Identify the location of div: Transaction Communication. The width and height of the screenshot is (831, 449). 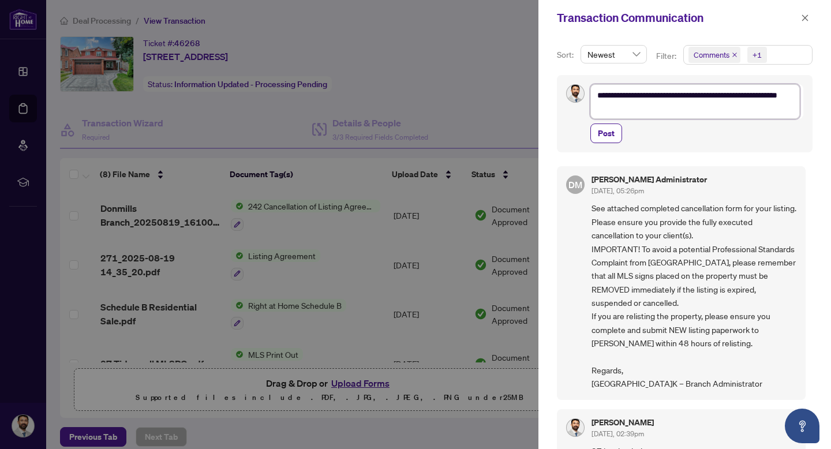
(677, 18).